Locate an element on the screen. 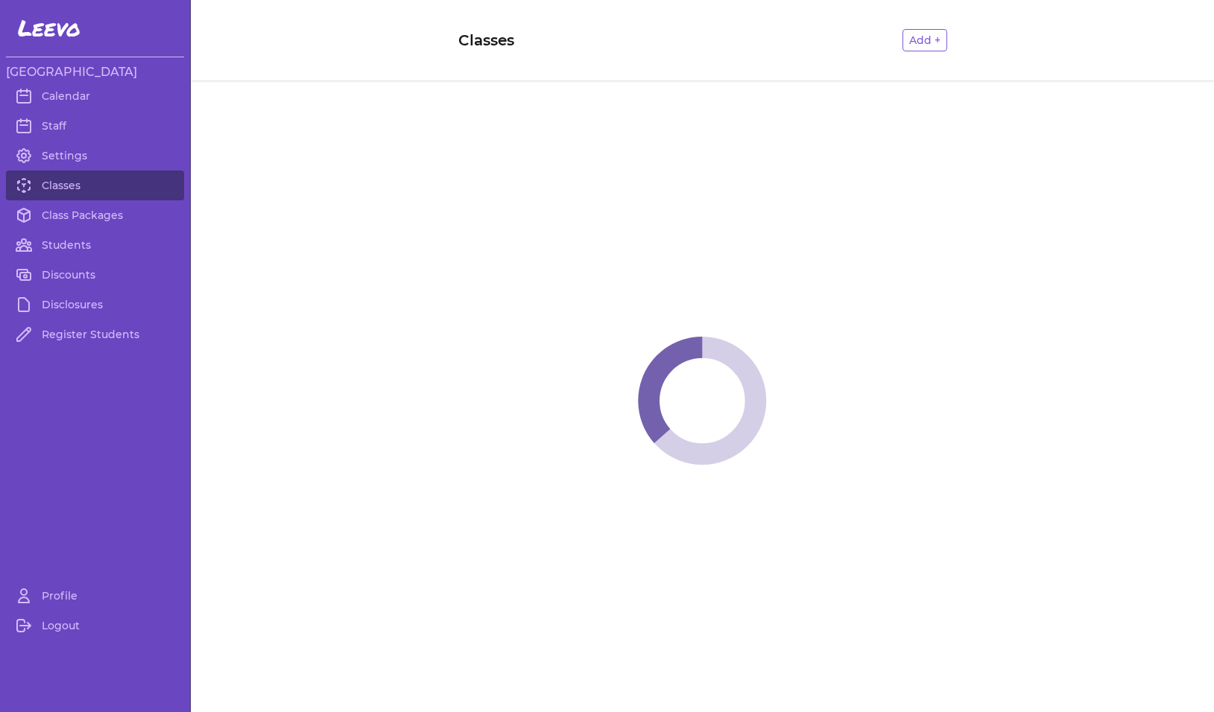 Image resolution: width=1214 pixels, height=712 pixels. a: Classes is located at coordinates (95, 186).